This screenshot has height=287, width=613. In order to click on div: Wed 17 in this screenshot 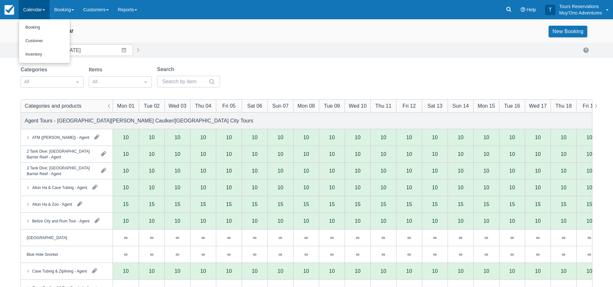, I will do `click(537, 106)`.